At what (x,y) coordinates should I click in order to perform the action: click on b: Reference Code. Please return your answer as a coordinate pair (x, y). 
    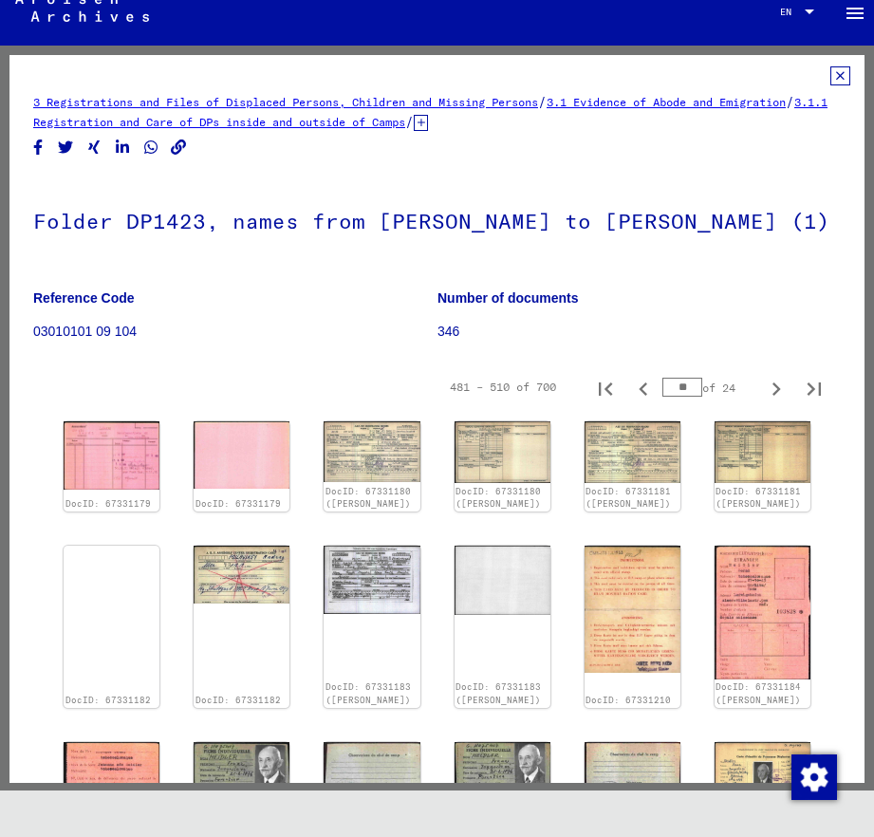
    Looking at the image, I should click on (84, 298).